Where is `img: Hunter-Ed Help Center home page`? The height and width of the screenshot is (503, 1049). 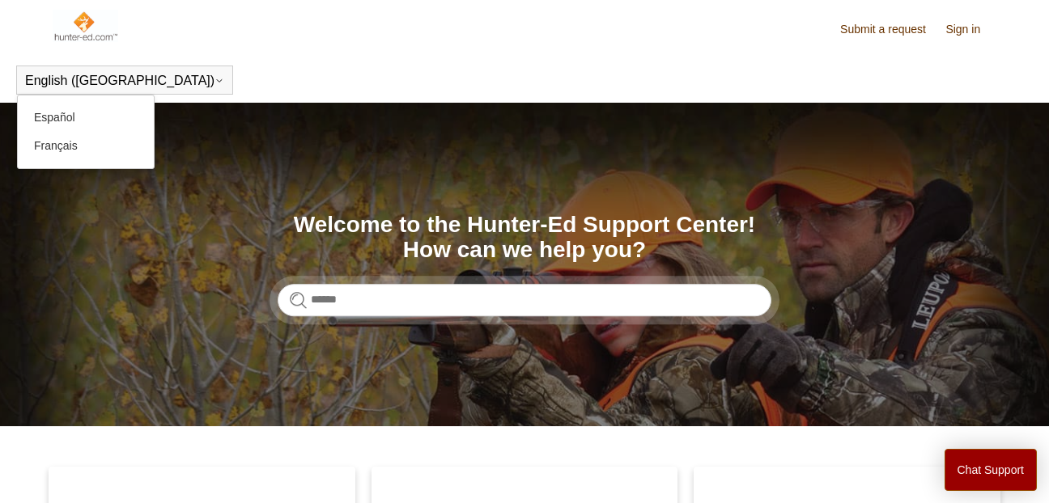 img: Hunter-Ed Help Center home page is located at coordinates (85, 26).